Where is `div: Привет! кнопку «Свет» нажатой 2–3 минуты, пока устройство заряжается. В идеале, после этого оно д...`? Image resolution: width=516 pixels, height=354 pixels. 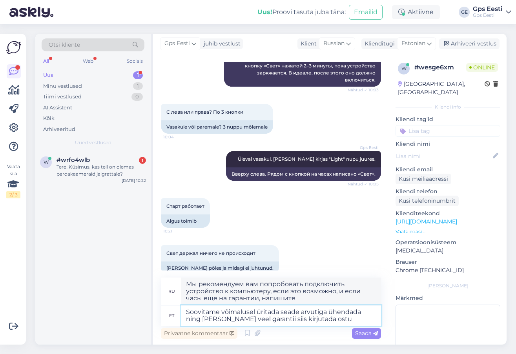 div: Привет! кнопку «Свет» нажатой 2–3 минуты, пока устройство заряжается. В идеале, после этого оно д... is located at coordinates (302, 69).